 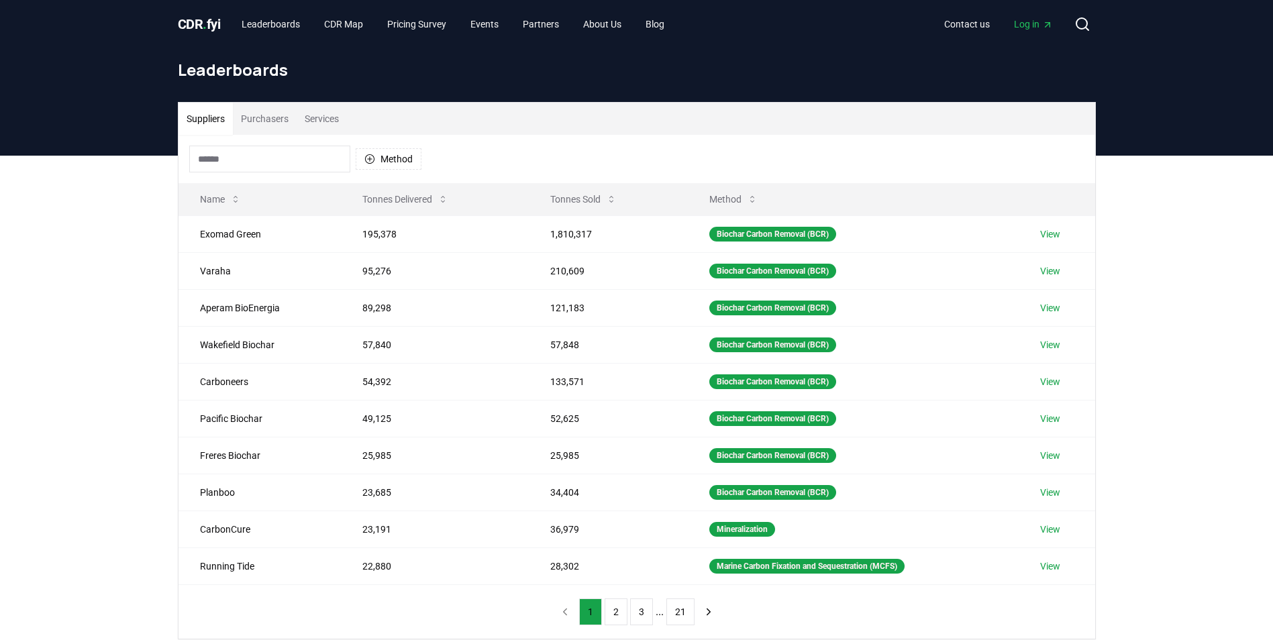 I want to click on td: 57,840, so click(x=434, y=344).